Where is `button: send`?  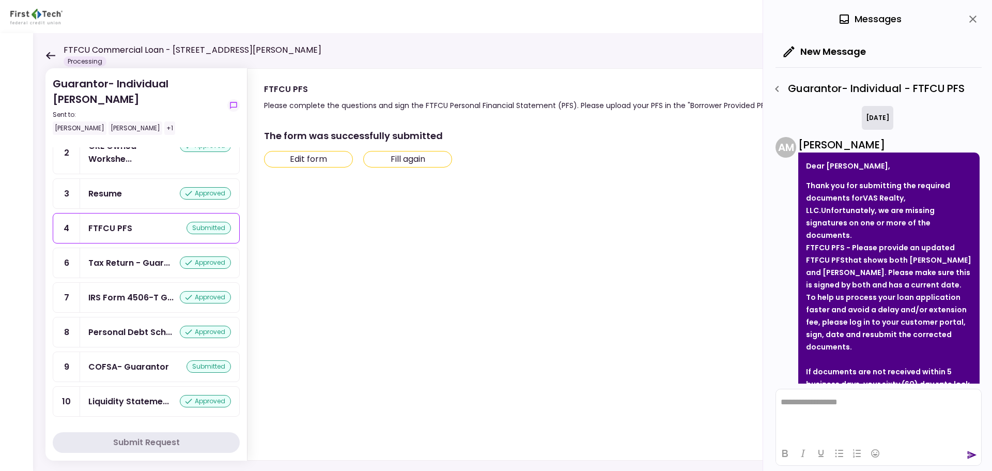
button: send is located at coordinates (972, 455).